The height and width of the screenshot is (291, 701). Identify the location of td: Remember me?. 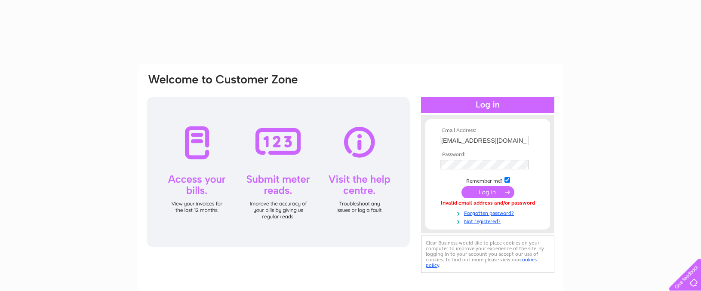
(487, 180).